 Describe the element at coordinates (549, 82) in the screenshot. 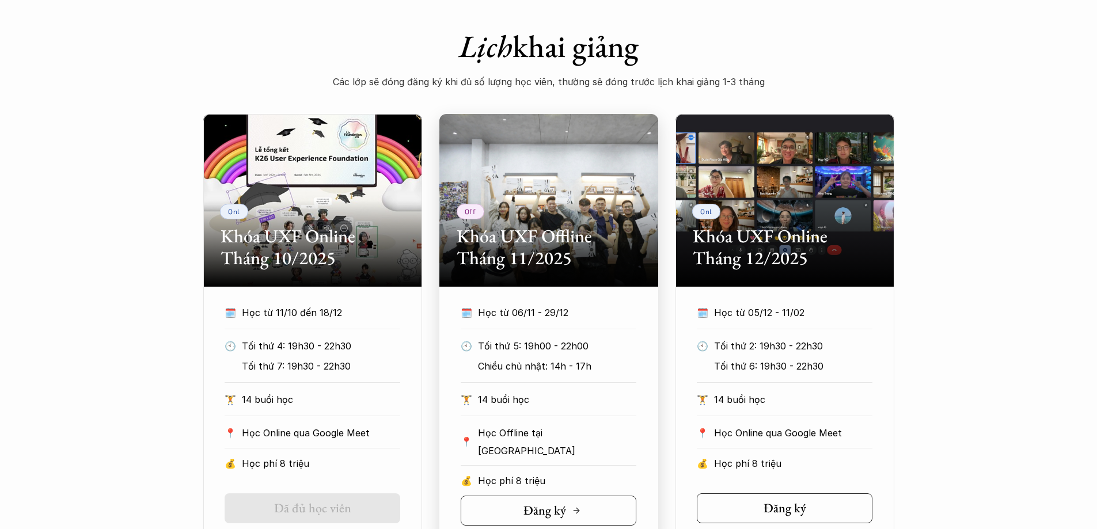

I see `p: Các lớp sẽ đóng đăng ký khi đủ số lượng học viên, thường sẽ đóng trước lịch khai giảng 1-3 tháng` at that location.